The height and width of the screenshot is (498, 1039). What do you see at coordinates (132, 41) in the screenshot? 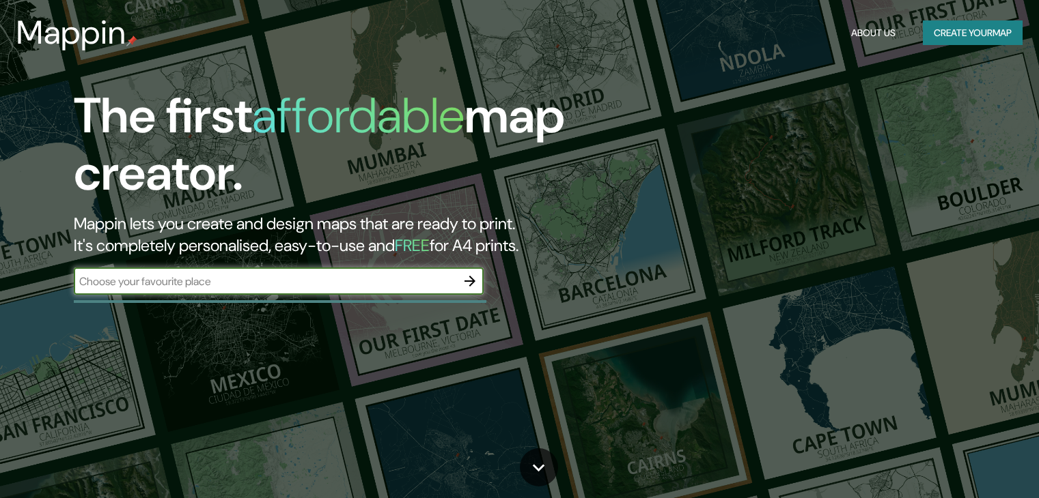
I see `img: mappin-pin` at bounding box center [132, 41].